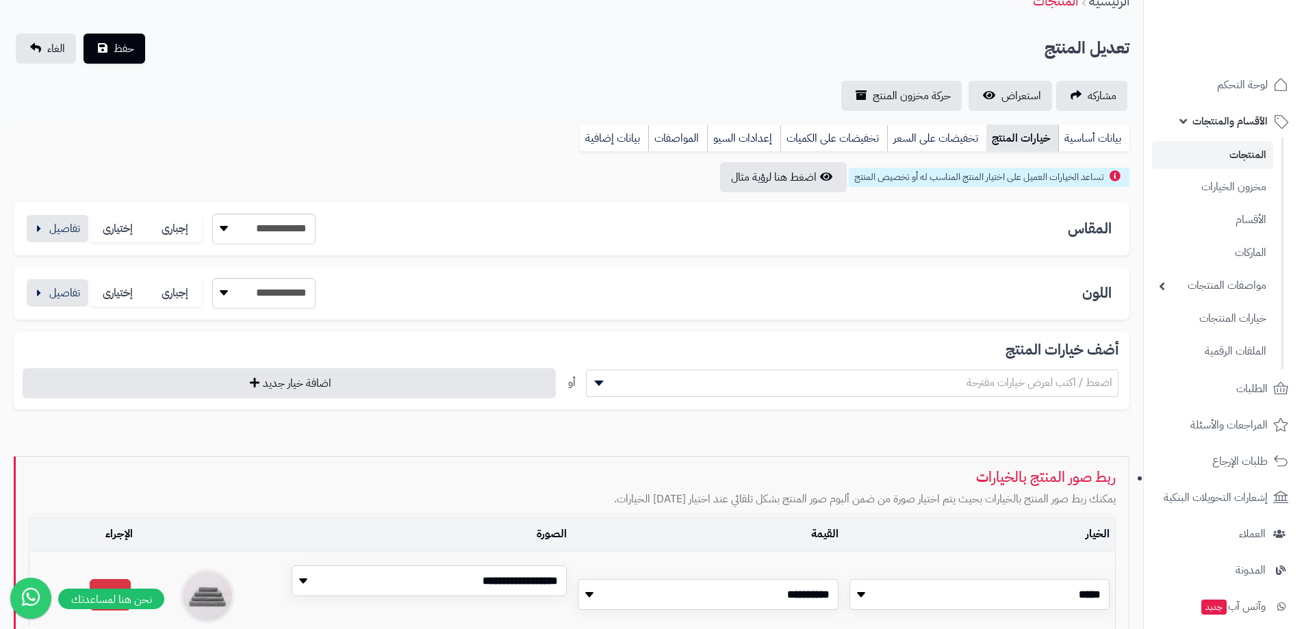 The image size is (1304, 629). What do you see at coordinates (1233, 606) in the screenshot?
I see `span: وآتس آب` at bounding box center [1233, 606].